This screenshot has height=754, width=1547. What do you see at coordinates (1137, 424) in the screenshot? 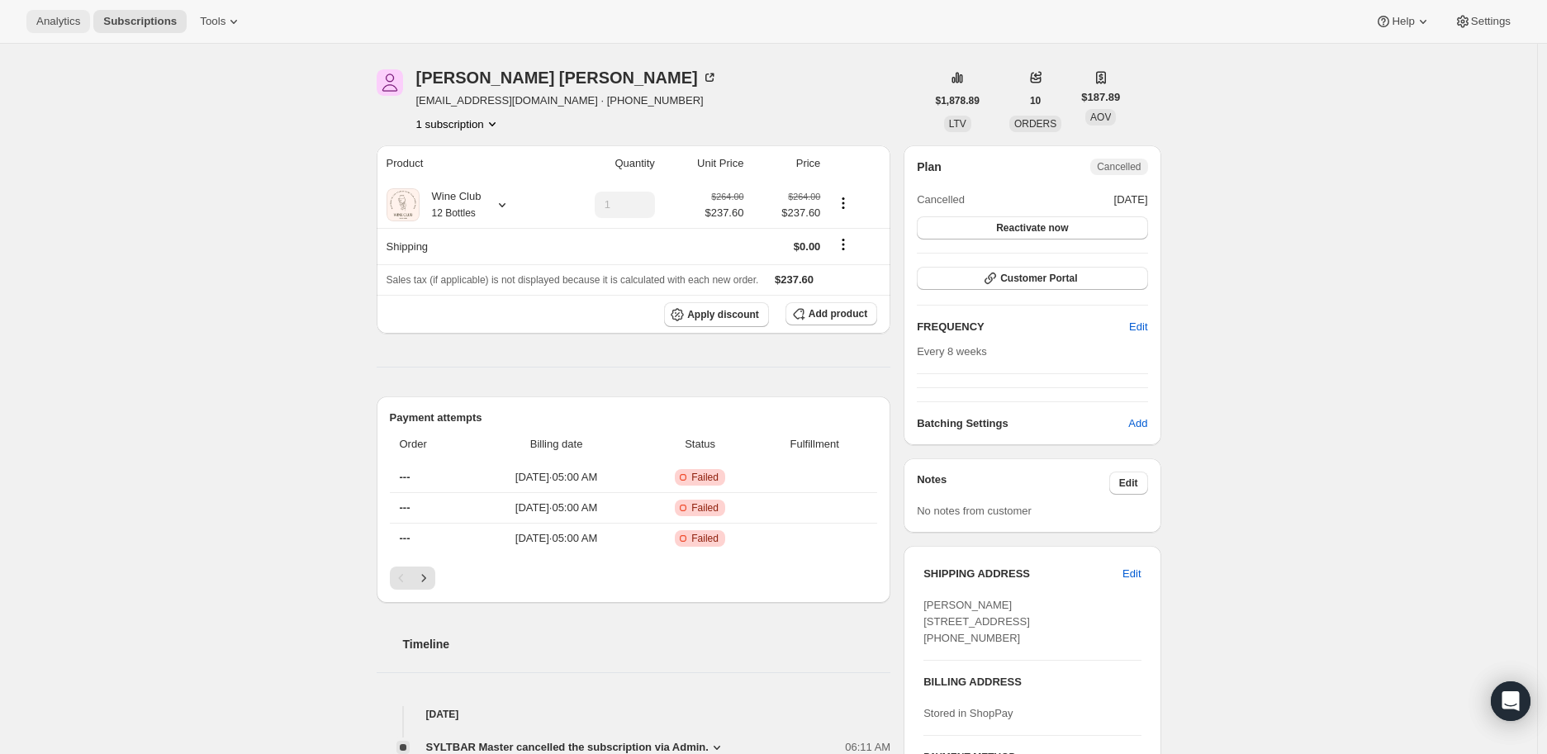
I see `span: Add` at bounding box center [1137, 424].